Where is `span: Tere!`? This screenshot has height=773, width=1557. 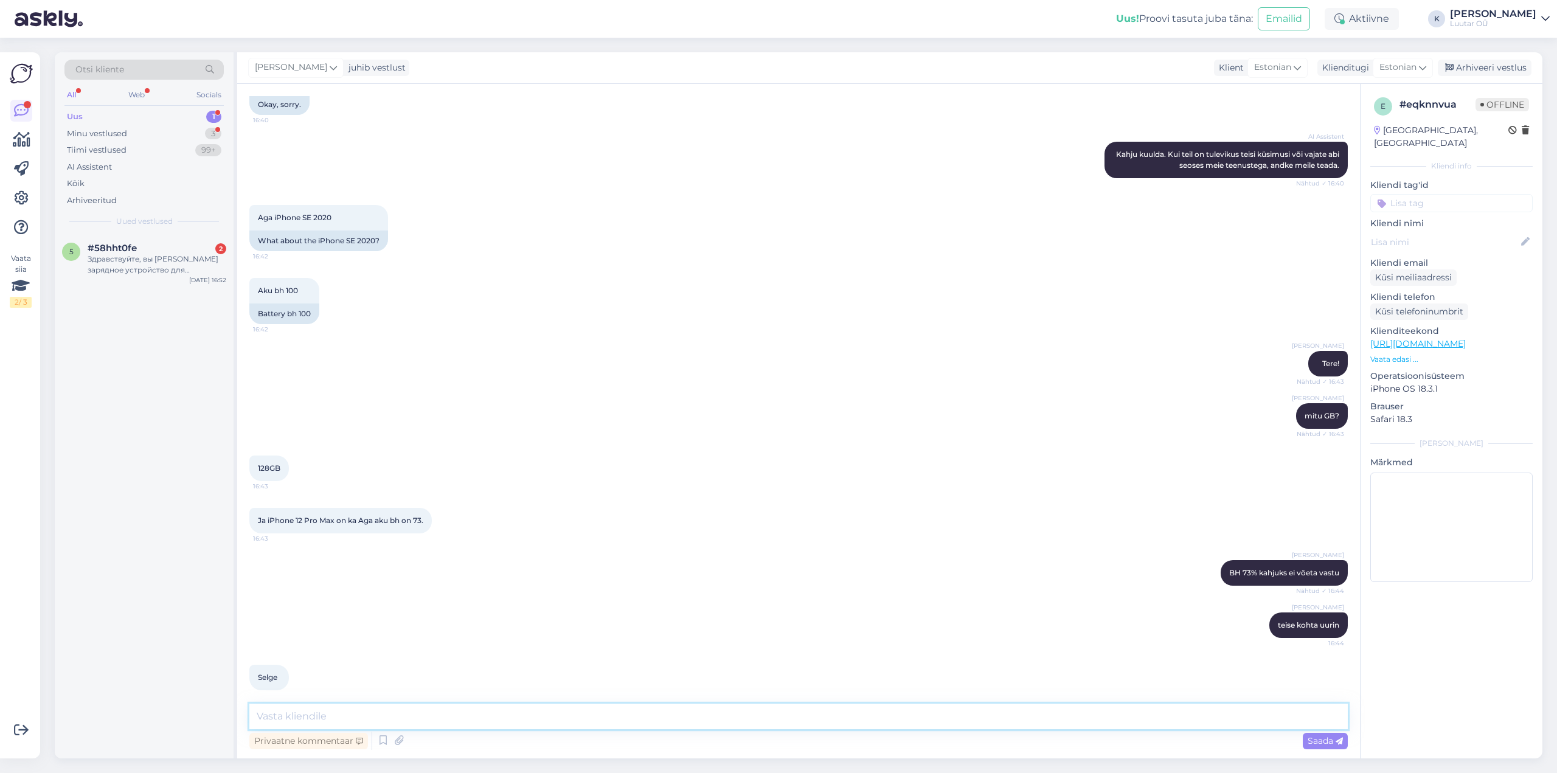
span: Tere! is located at coordinates (1330, 363).